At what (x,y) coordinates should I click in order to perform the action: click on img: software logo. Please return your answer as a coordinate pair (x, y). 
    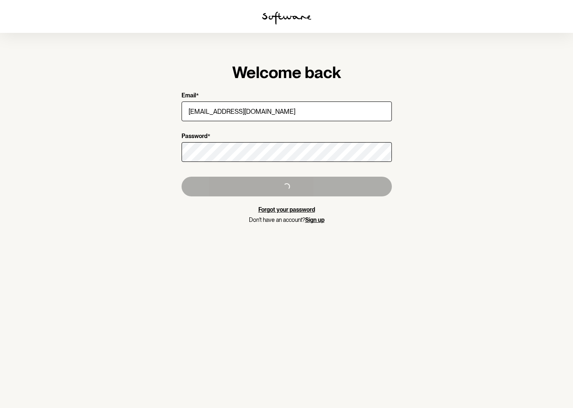
    Looking at the image, I should click on (287, 18).